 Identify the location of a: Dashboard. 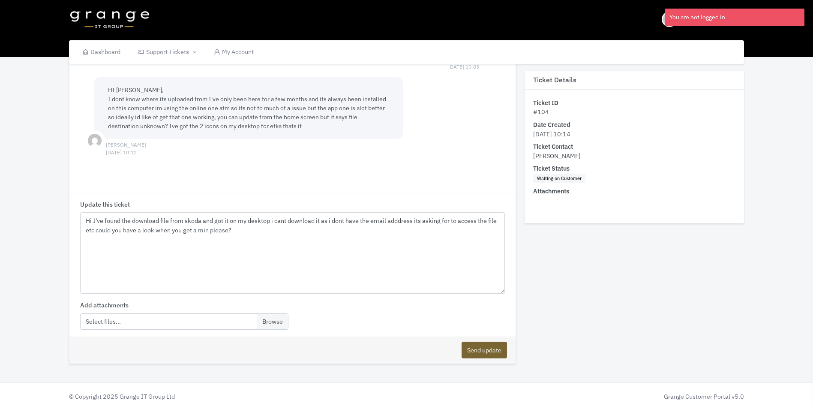
(101, 52).